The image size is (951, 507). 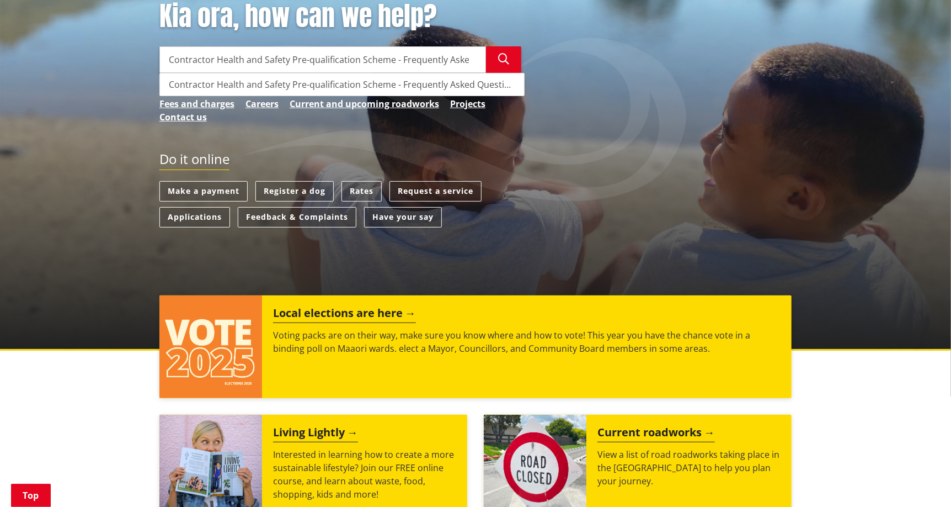 What do you see at coordinates (340, 17) in the screenshot?
I see `h1: Kia ora, how can we help?` at bounding box center [340, 17].